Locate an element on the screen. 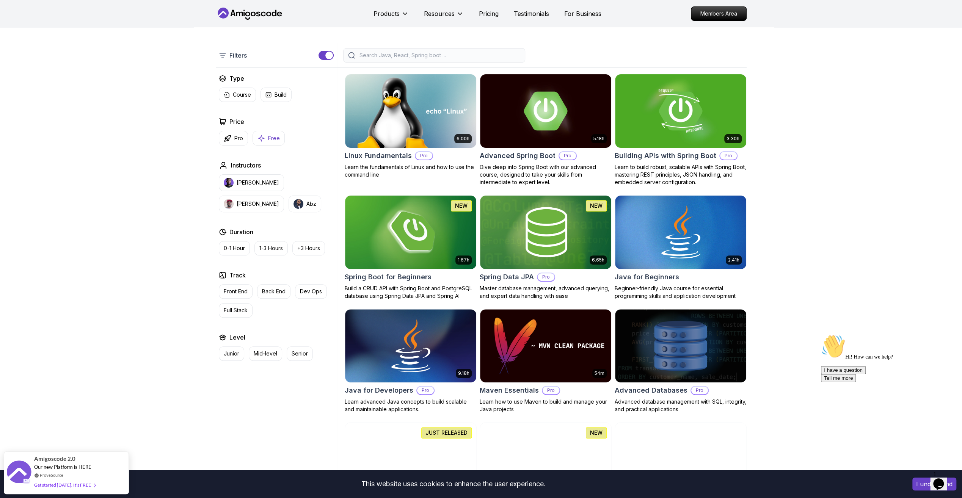 This screenshot has width=962, height=498. p: 9.18h is located at coordinates (464, 373).